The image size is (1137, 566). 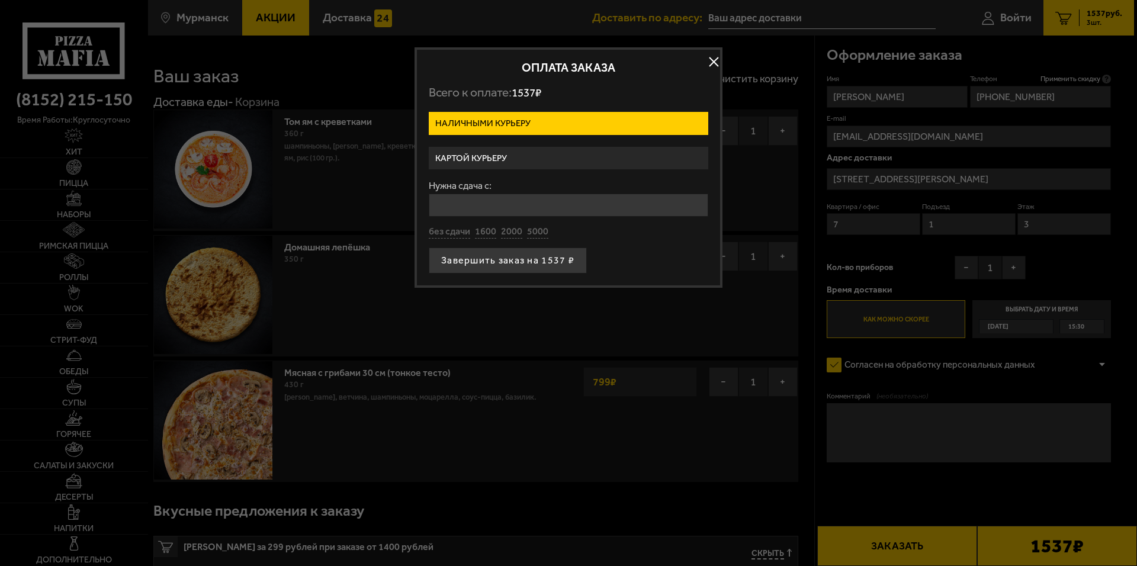 I want to click on label: Картой курьеру, so click(x=569, y=158).